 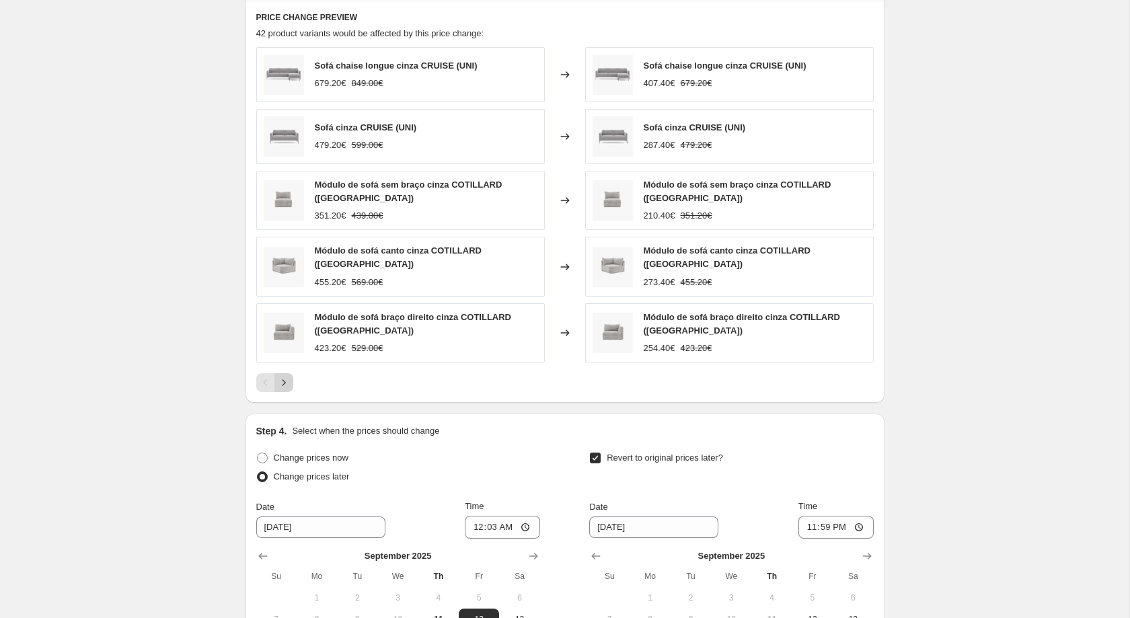 What do you see at coordinates (367, 282) in the screenshot?
I see `strike: 569.00€` at bounding box center [367, 282].